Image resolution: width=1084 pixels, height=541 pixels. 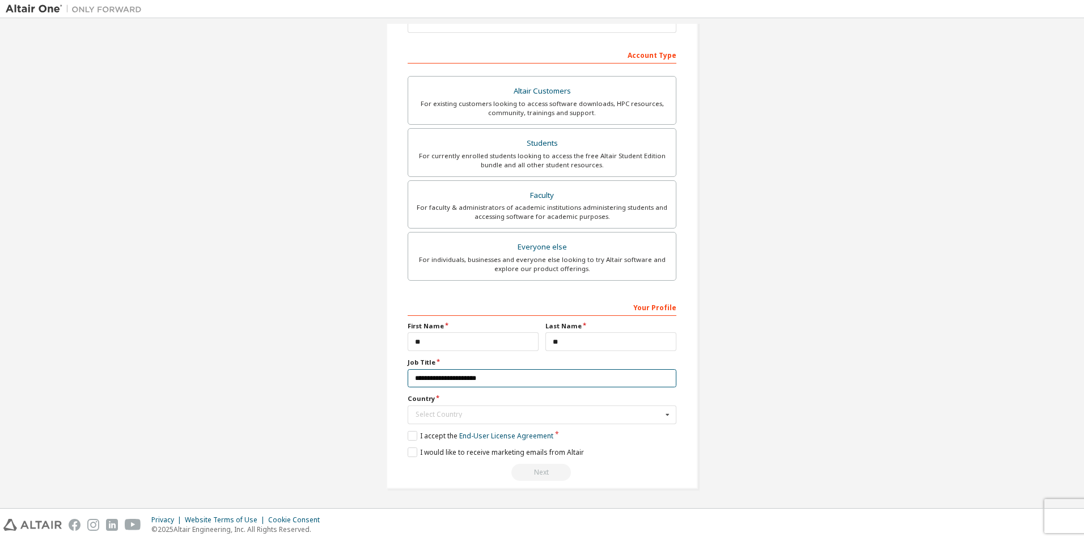 I want to click on img: facebook.svg, so click(x=74, y=524).